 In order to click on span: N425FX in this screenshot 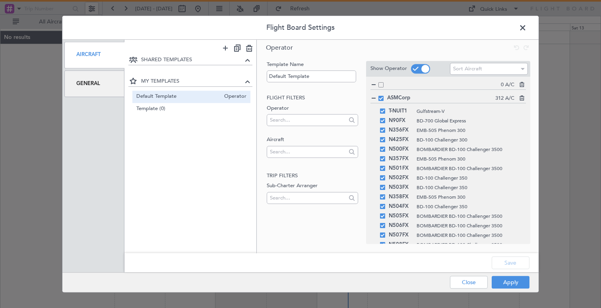, I will do `click(400, 140)`.